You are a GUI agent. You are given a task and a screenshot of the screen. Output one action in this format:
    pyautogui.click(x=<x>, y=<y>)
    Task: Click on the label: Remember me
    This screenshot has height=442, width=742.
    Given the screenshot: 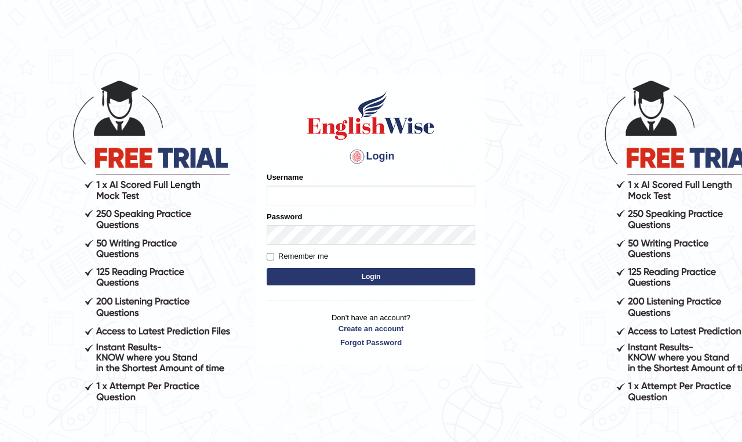 What is the action you would take?
    pyautogui.click(x=298, y=256)
    